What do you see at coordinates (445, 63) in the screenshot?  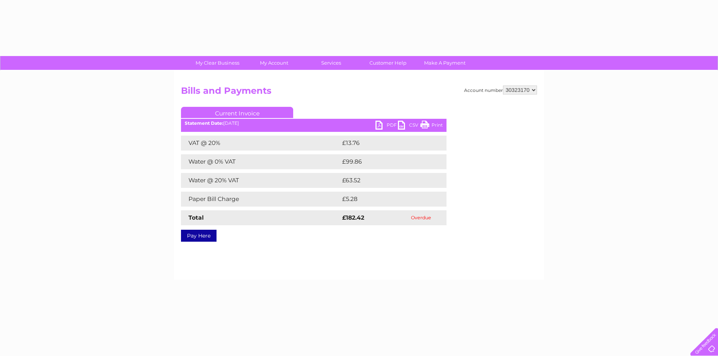 I see `a: Make A Payment` at bounding box center [445, 63].